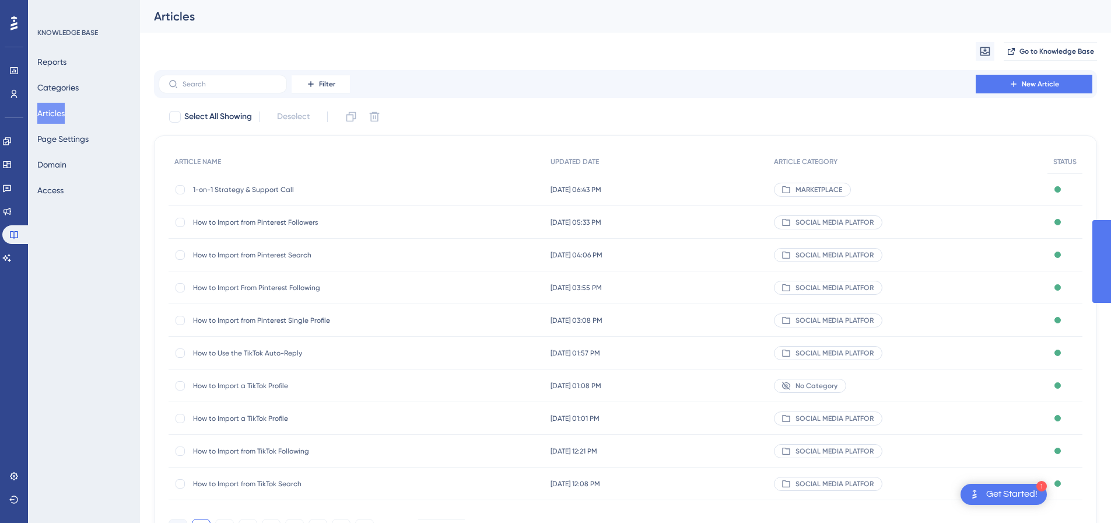 This screenshot has width=1111, height=523. What do you see at coordinates (1065, 162) in the screenshot?
I see `span: STATUS` at bounding box center [1065, 162].